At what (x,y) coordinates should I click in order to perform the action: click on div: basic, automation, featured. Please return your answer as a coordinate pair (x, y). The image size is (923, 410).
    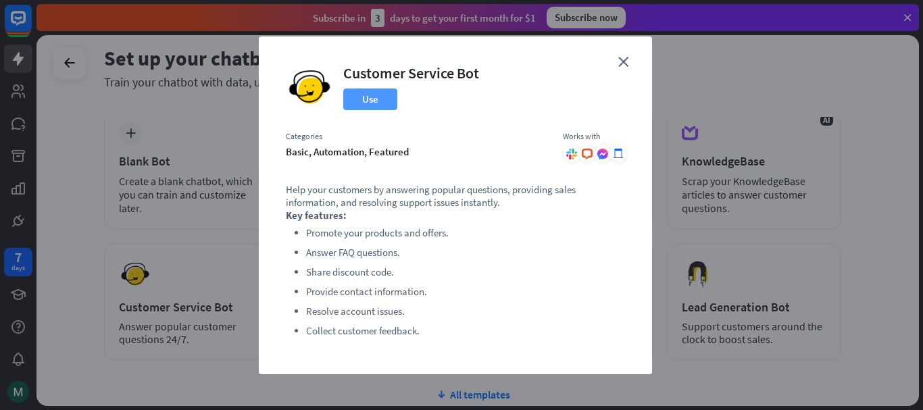
    Looking at the image, I should click on (417, 151).